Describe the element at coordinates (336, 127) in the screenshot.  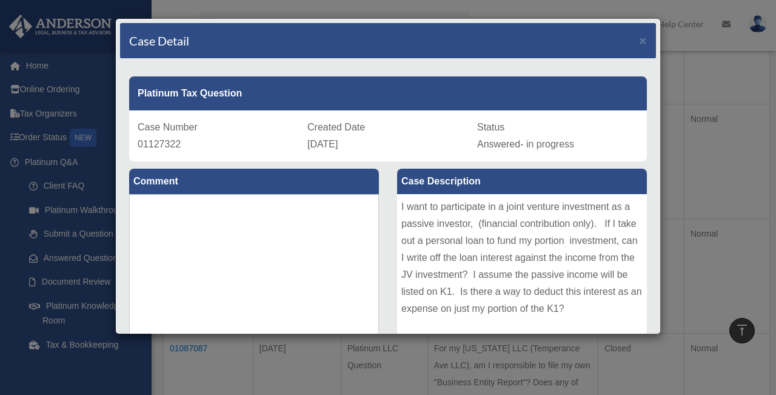
I see `span: Created Date` at that location.